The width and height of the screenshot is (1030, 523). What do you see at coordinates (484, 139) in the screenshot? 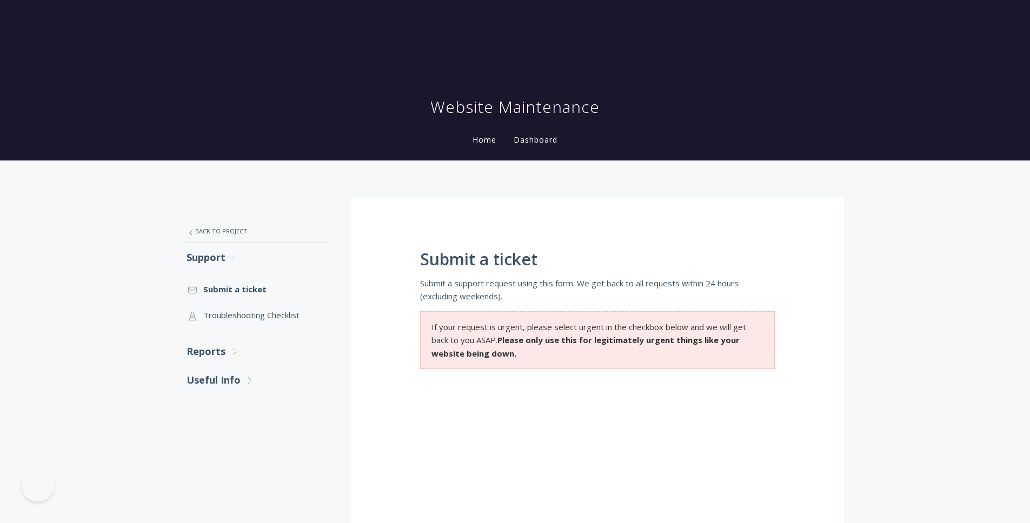
I see `a: Home` at bounding box center [484, 139].